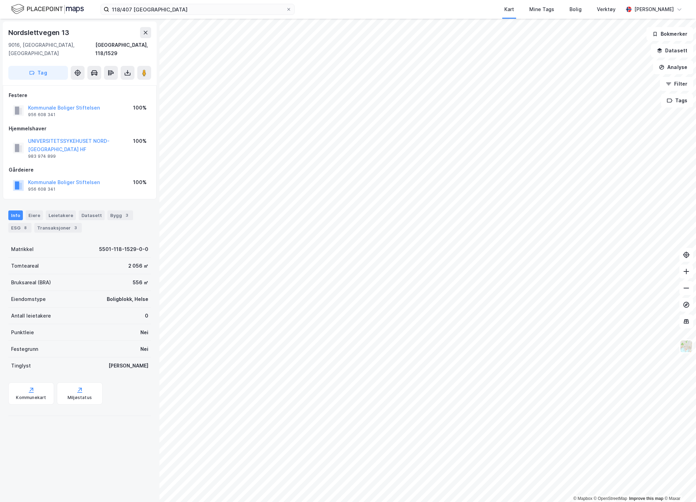 The width and height of the screenshot is (696, 502). What do you see at coordinates (198, 9) in the screenshot?
I see `input: Søk på adresse, matrikkel, gårdeiere, leietakere eller personer` at bounding box center [198, 9].